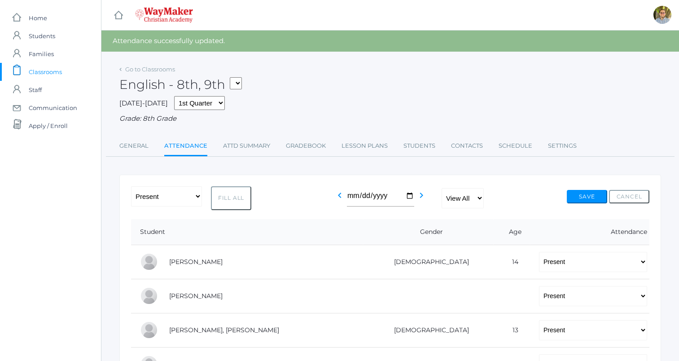  What do you see at coordinates (246, 146) in the screenshot?
I see `a: Attd Summary` at bounding box center [246, 146].